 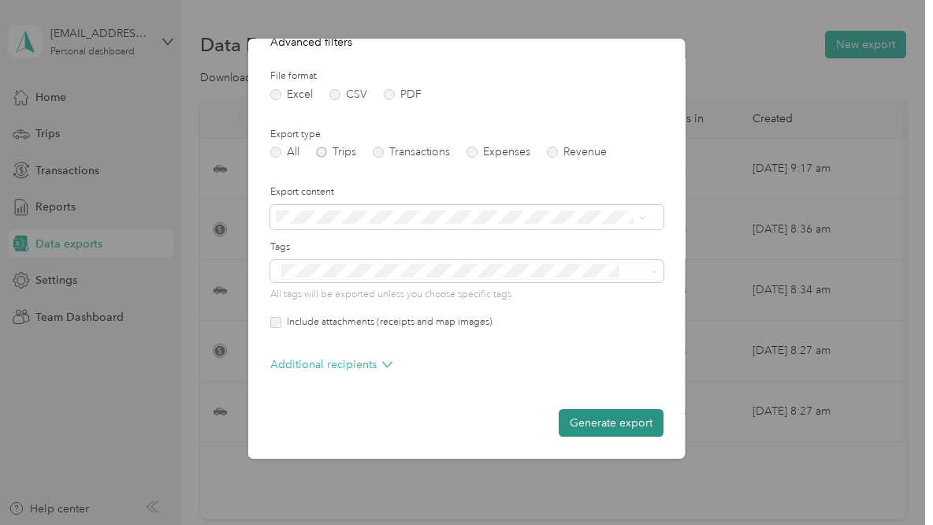 What do you see at coordinates (611, 422) in the screenshot?
I see `button: Generate export` at bounding box center [611, 422].